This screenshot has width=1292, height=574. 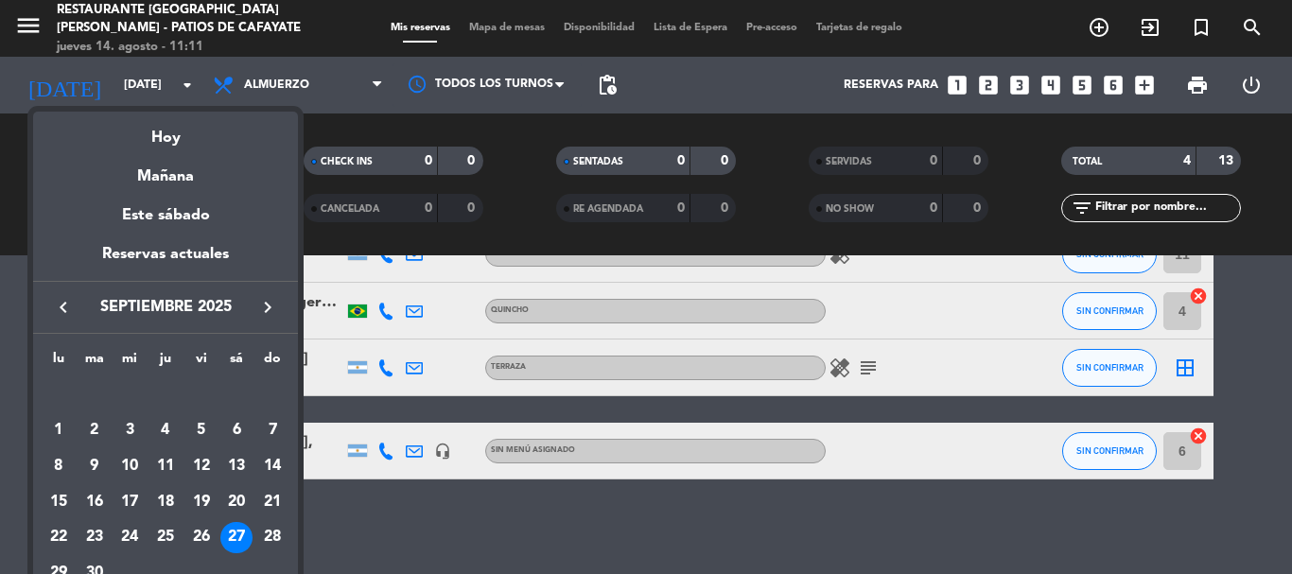 I want to click on div: 6, so click(x=236, y=430).